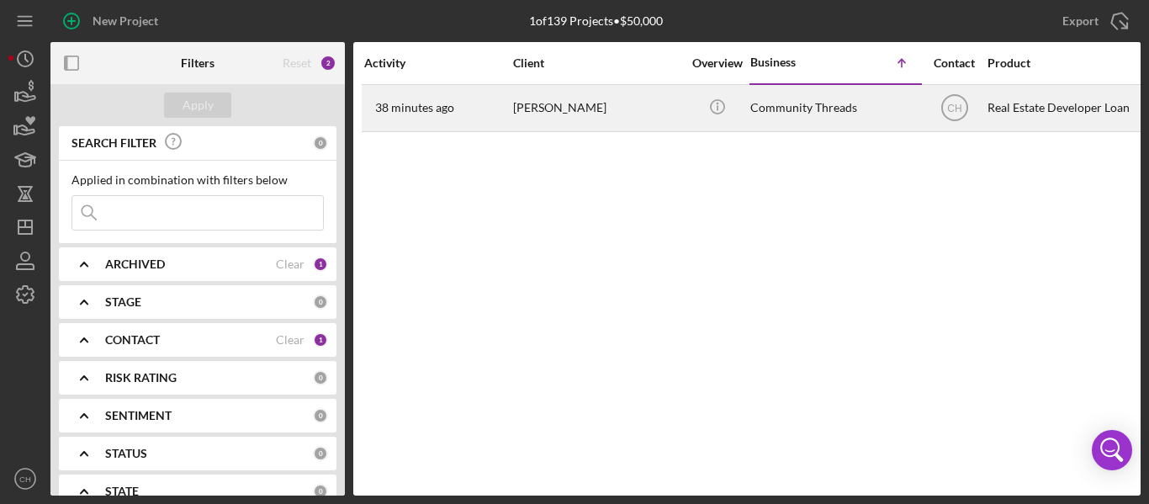 The image size is (1149, 504). I want to click on b: ARCHIVED, so click(135, 264).